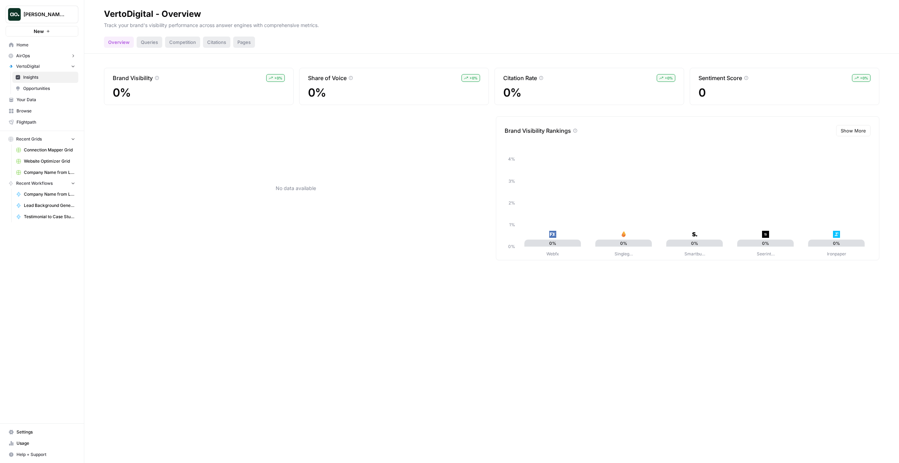 This screenshot has height=463, width=899. I want to click on span: Usage, so click(46, 443).